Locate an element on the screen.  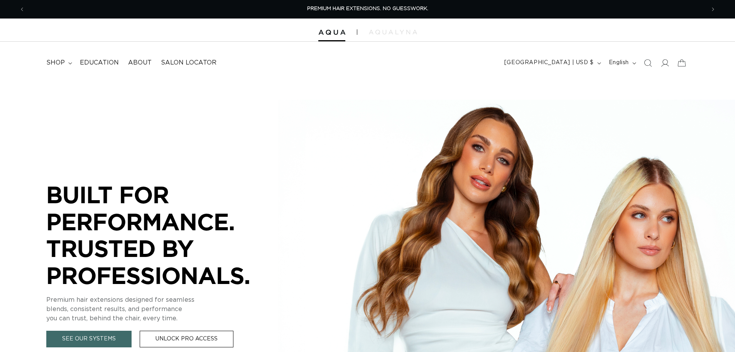
a: Salon Locator is located at coordinates (189, 63).